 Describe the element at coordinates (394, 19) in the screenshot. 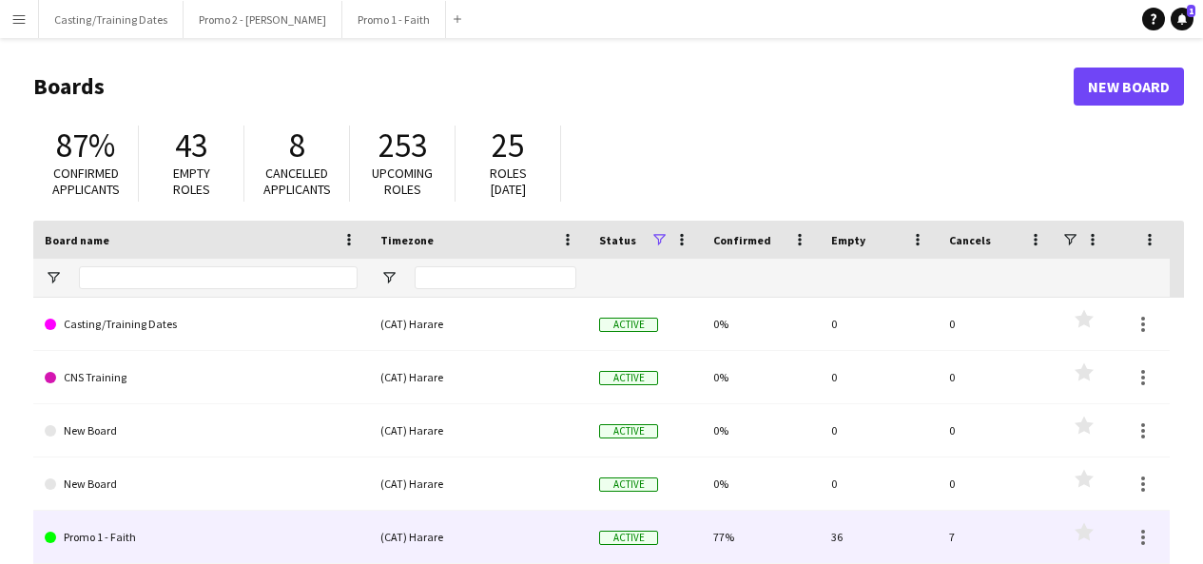

I see `button: Promo 1 - Faith` at that location.